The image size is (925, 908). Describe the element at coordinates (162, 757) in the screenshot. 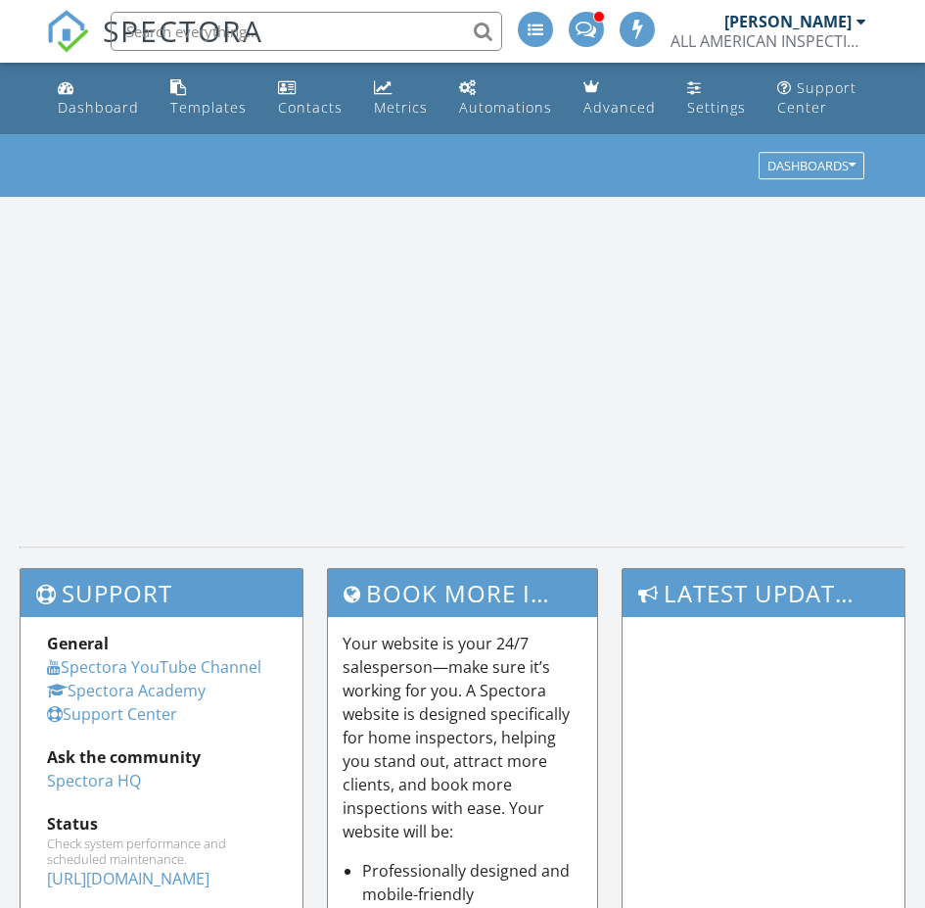

I see `div: Ask the community` at that location.